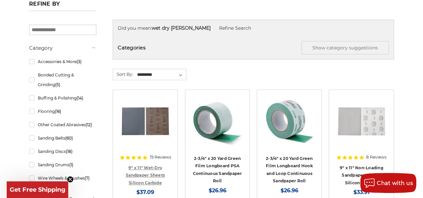 This screenshot has height=198, width=423. What do you see at coordinates (217, 170) in the screenshot?
I see `a: 2-3/4" x 20 Yard Green Film Longboard PSA Continuous Sandpaper Roll` at bounding box center [217, 170].